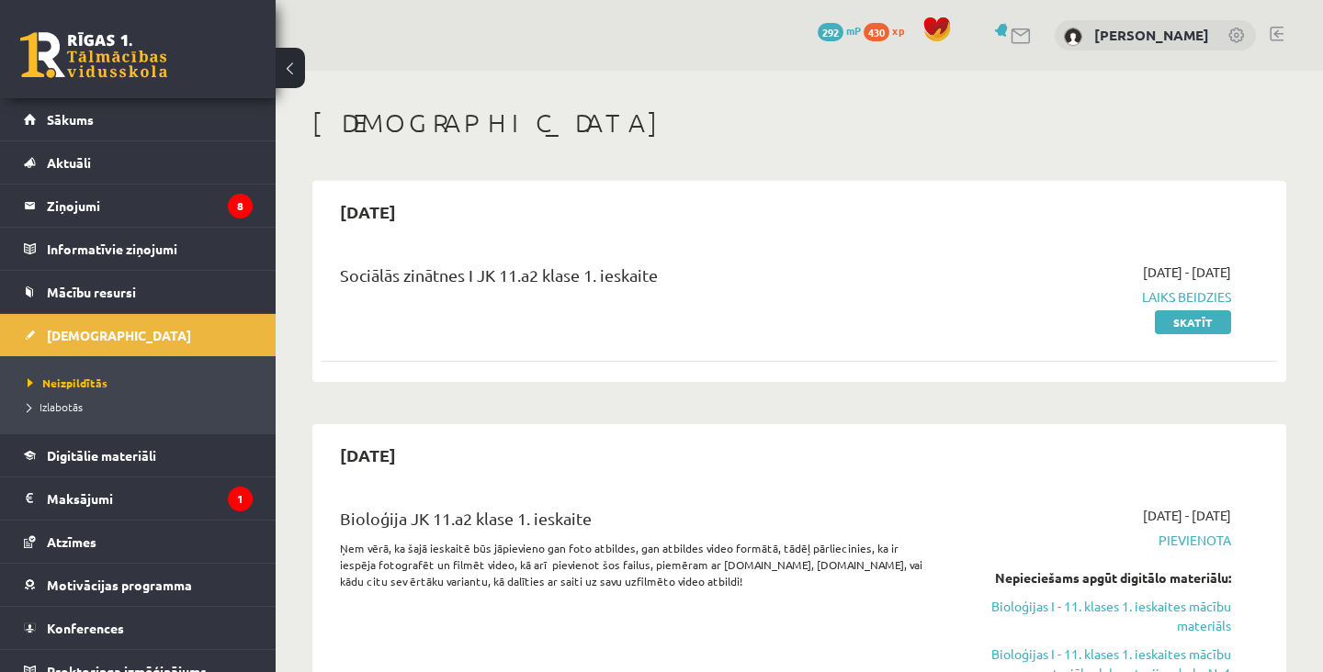 This screenshot has width=1323, height=672. What do you see at coordinates (632, 523) in the screenshot?
I see `div: Bioloģija JK 11.a2 klase 1. ieskaite` at bounding box center [632, 523].